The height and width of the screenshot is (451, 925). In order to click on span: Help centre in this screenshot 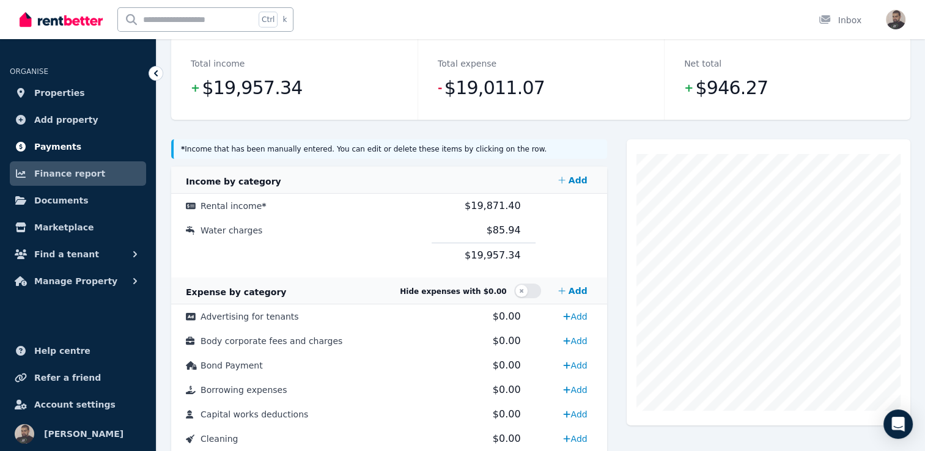, I will do `click(62, 351)`.